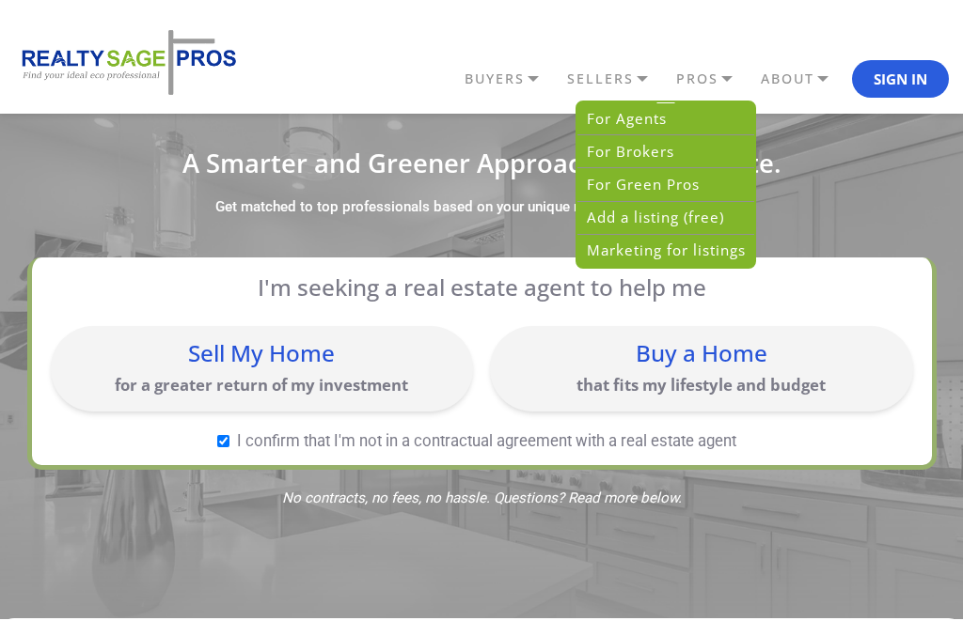 This screenshot has height=621, width=963. I want to click on label: I confirm that I'm not in a contractual agreement with a real estate agent, so click(477, 441).